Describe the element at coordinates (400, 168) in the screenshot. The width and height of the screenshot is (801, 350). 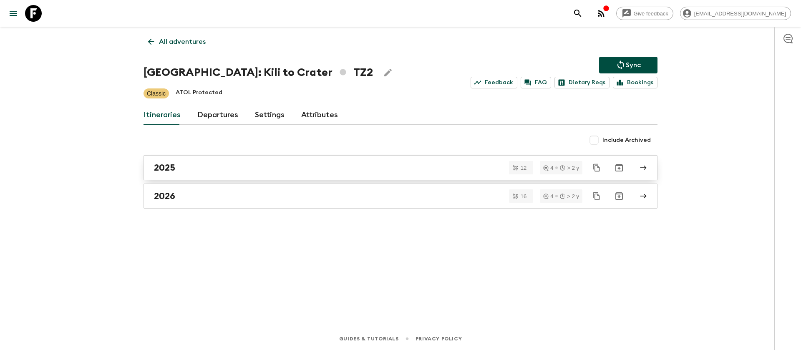
I see `a: 2025` at that location.